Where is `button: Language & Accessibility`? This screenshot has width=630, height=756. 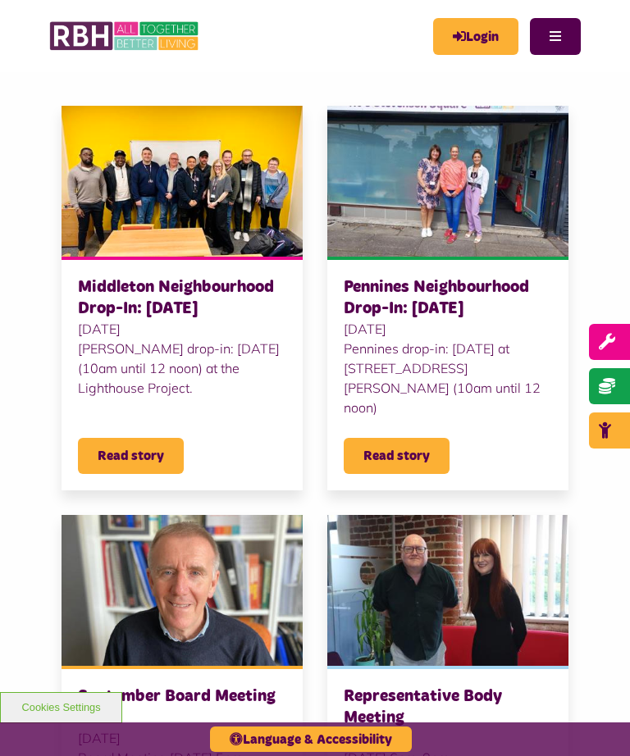 button: Language & Accessibility is located at coordinates (311, 739).